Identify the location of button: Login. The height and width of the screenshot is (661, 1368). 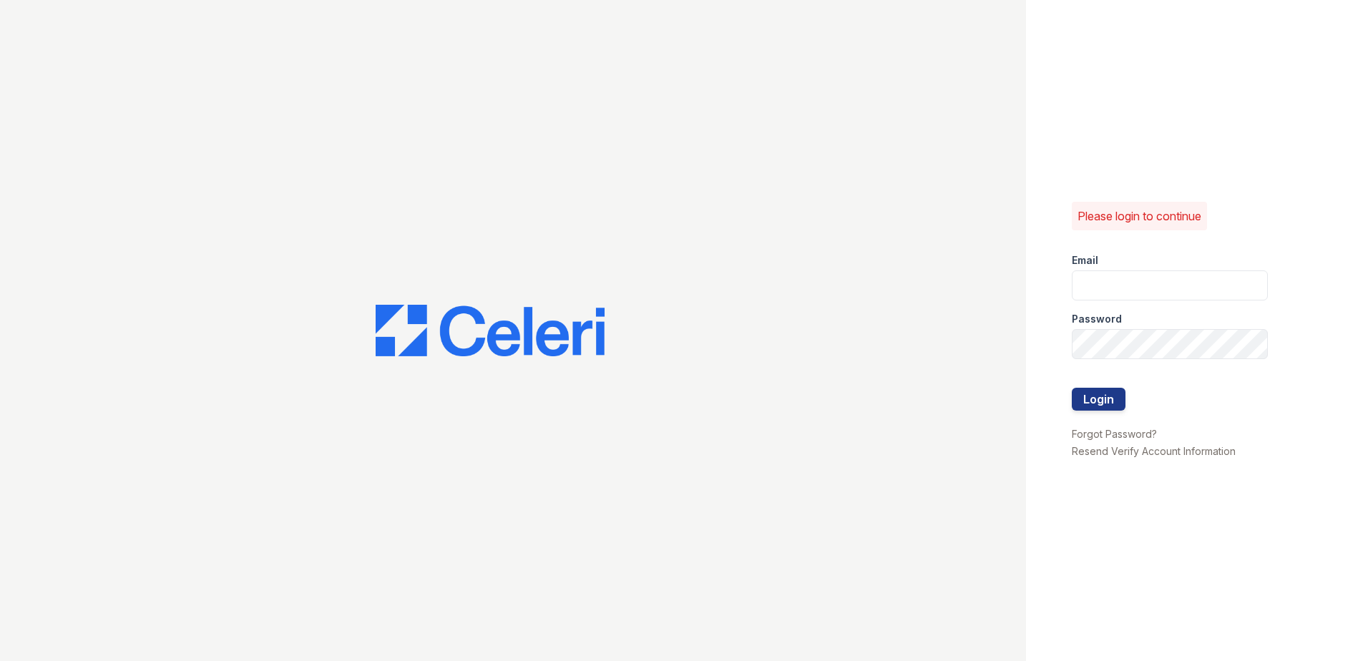
(1098, 399).